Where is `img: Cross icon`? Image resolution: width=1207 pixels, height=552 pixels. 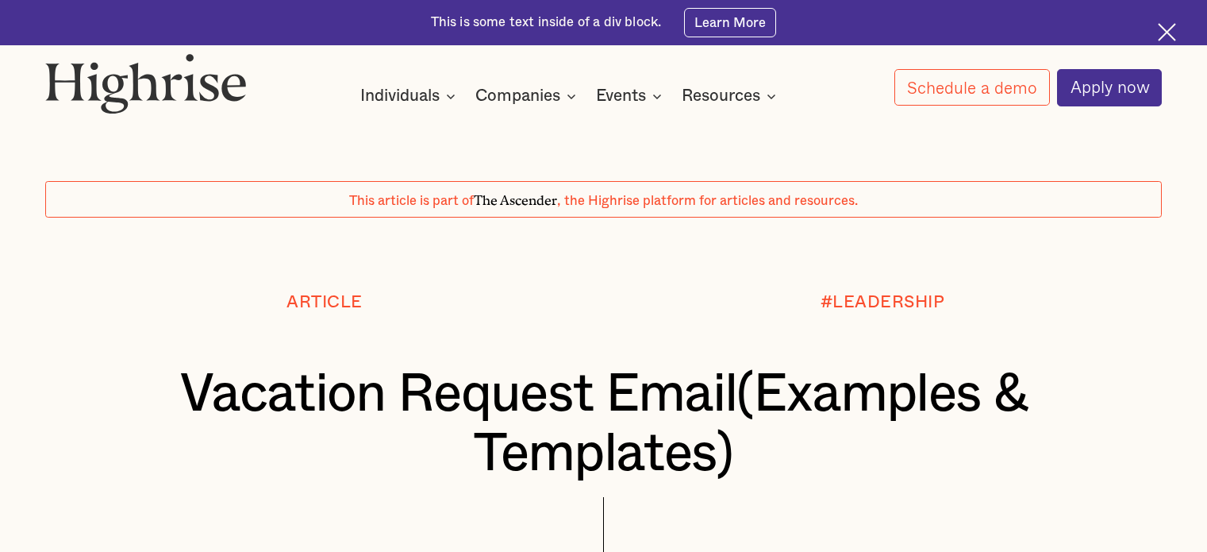
img: Cross icon is located at coordinates (1167, 32).